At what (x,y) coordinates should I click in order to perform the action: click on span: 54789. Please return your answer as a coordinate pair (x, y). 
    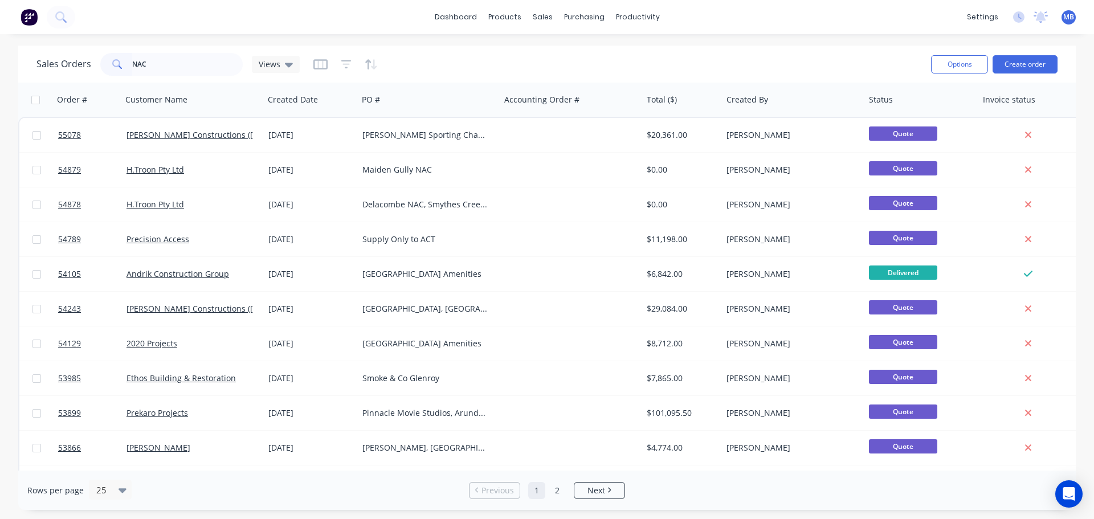
    Looking at the image, I should click on (69, 239).